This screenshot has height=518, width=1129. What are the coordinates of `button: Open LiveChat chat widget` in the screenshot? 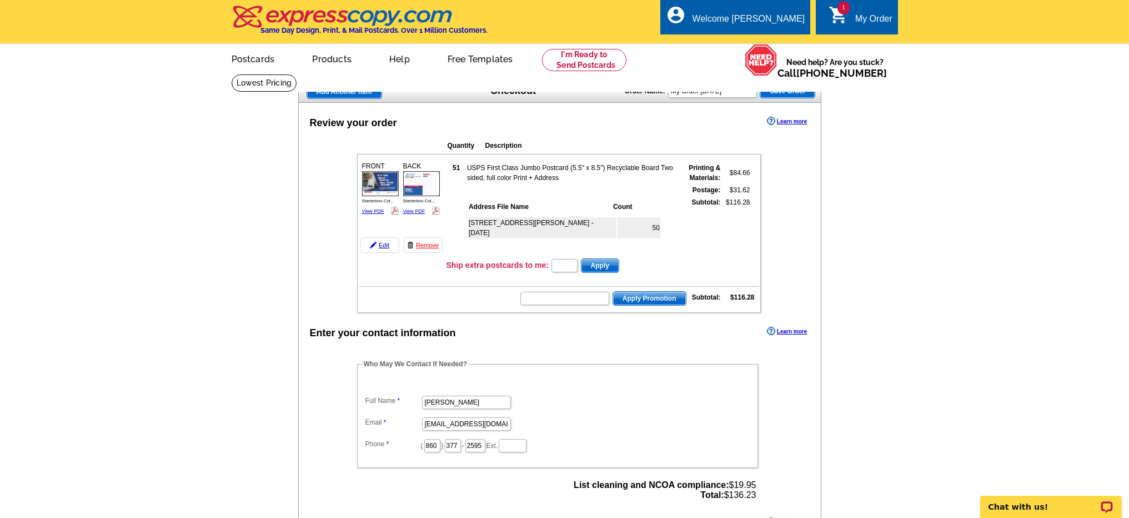 It's located at (134, 24).